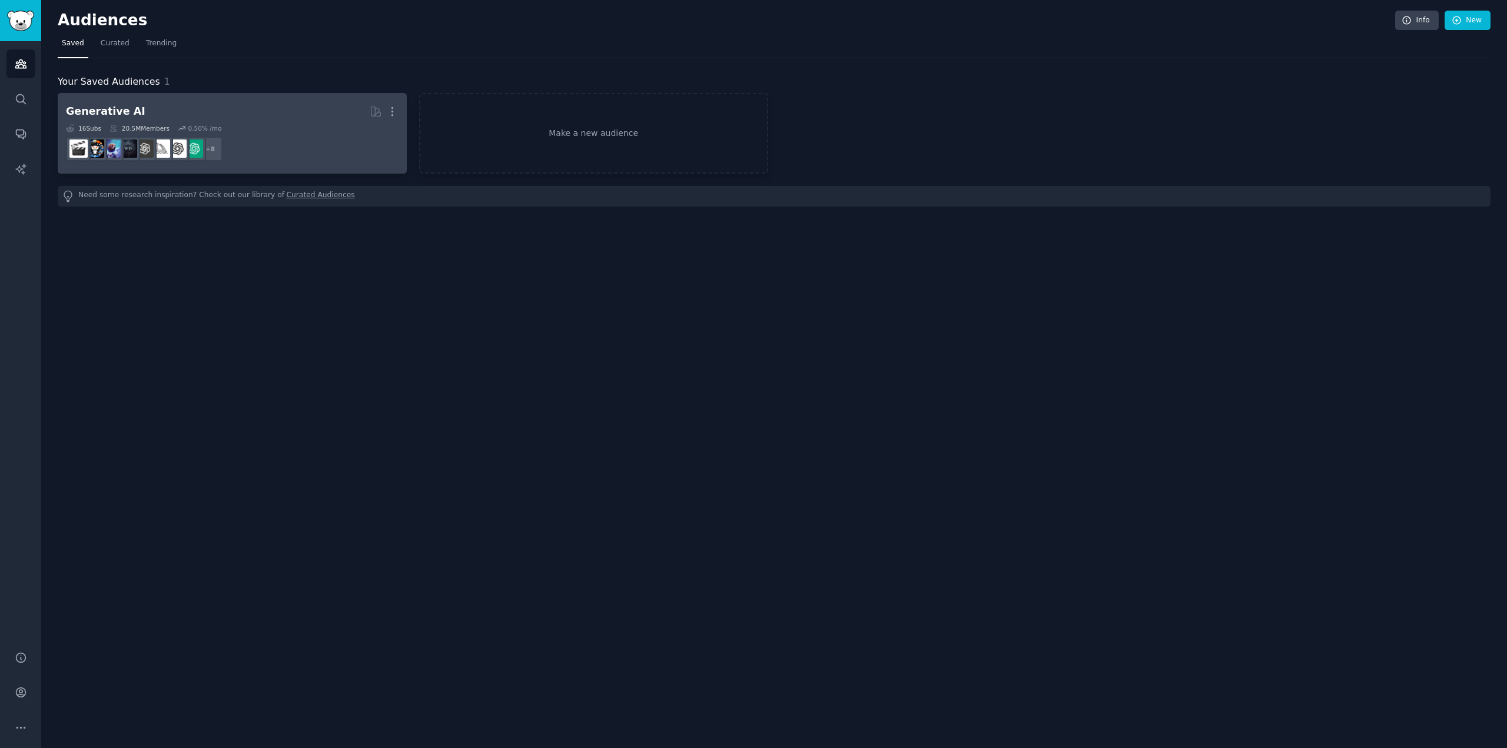 Image resolution: width=1507 pixels, height=748 pixels. I want to click on img: aiArt, so click(95, 148).